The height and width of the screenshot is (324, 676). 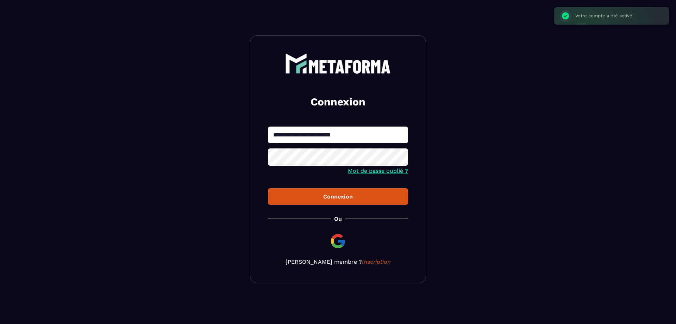 What do you see at coordinates (338, 63) in the screenshot?
I see `img: logo` at bounding box center [338, 63].